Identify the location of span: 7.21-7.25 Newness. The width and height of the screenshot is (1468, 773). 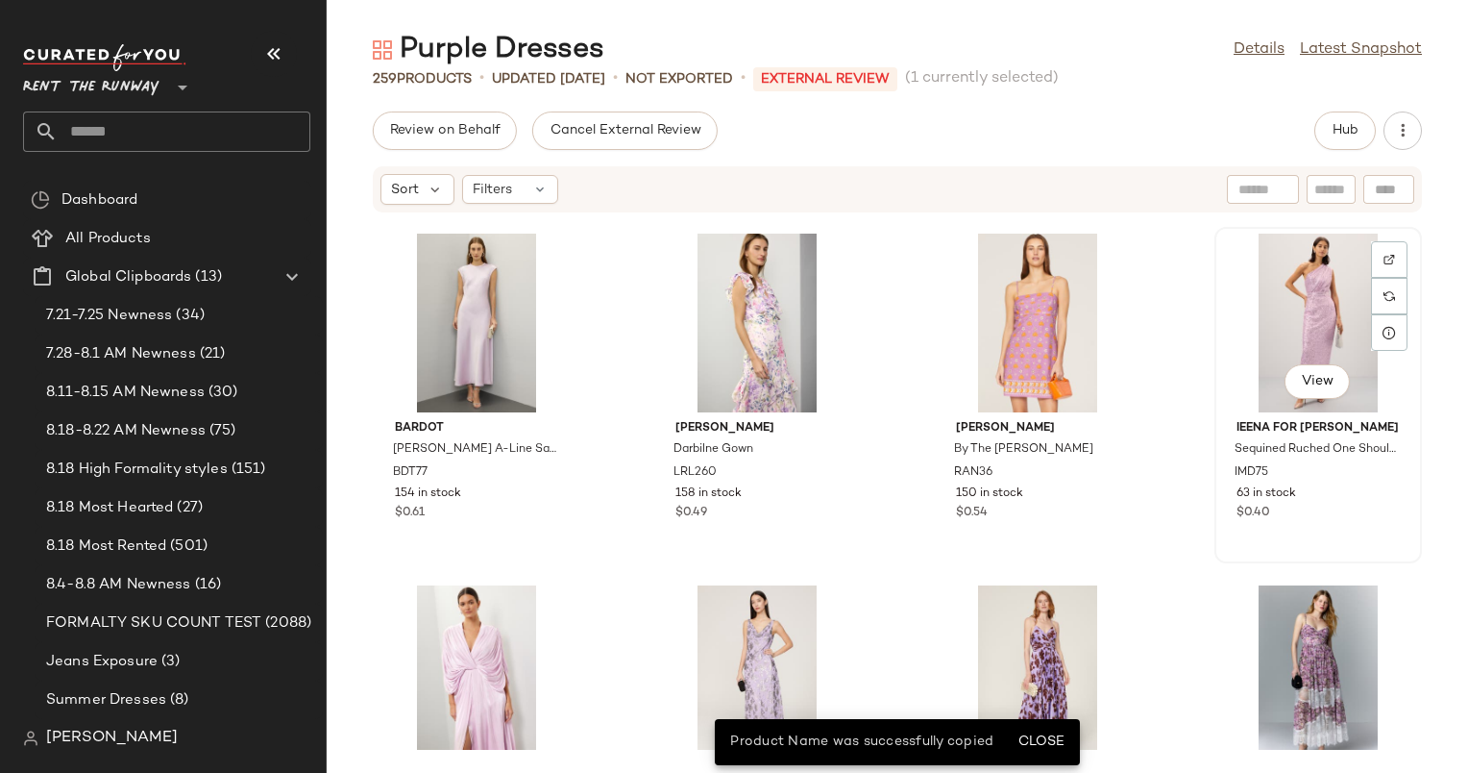
(109, 315).